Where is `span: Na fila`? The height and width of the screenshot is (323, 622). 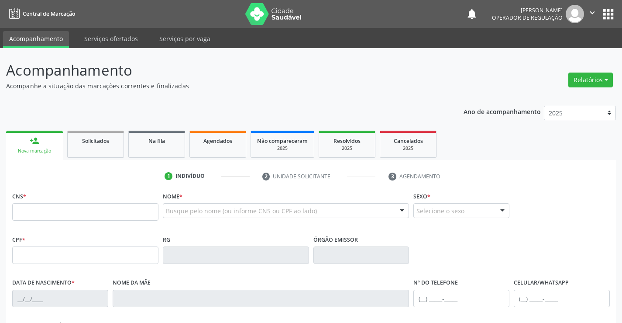
span: Na fila is located at coordinates (157, 141).